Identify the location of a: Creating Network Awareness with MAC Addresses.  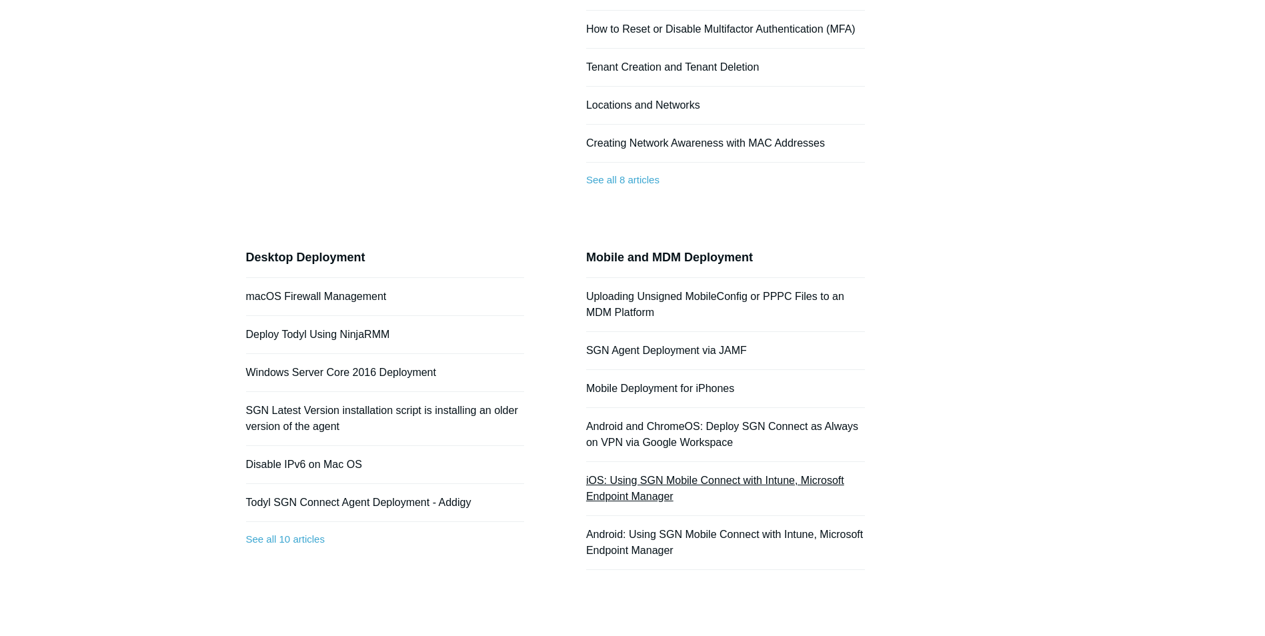
(706, 143).